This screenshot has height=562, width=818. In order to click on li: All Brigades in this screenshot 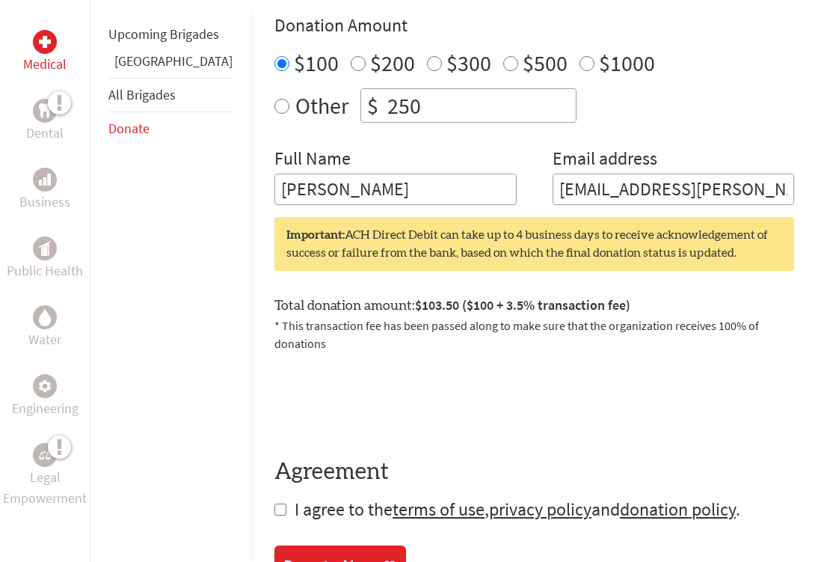, I will do `click(171, 95)`.